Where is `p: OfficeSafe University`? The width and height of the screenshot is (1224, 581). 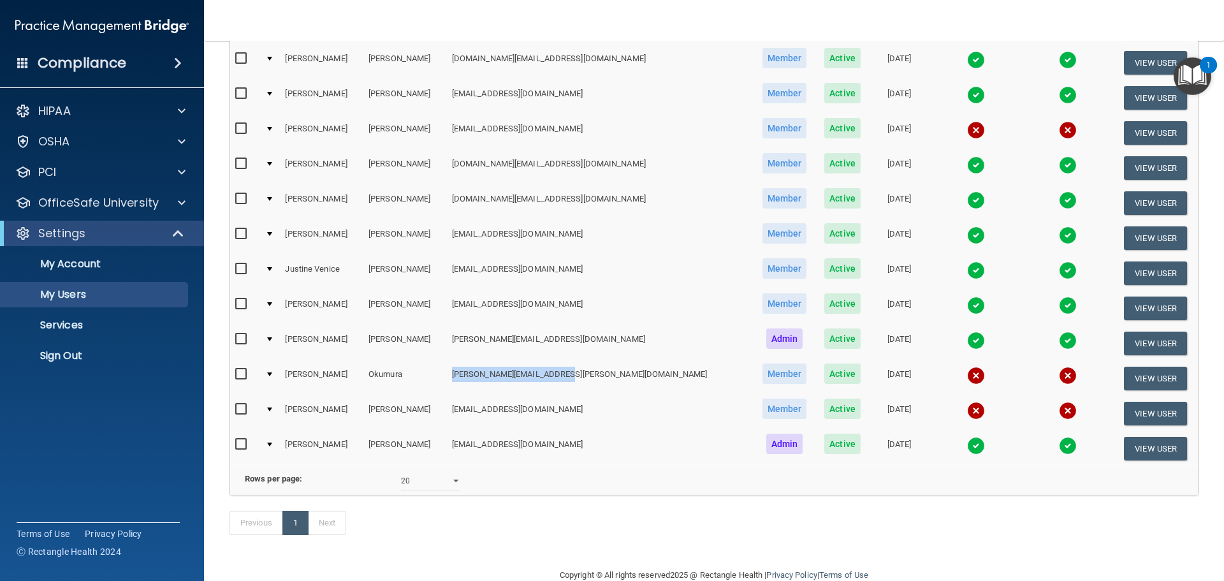 p: OfficeSafe University is located at coordinates (98, 203).